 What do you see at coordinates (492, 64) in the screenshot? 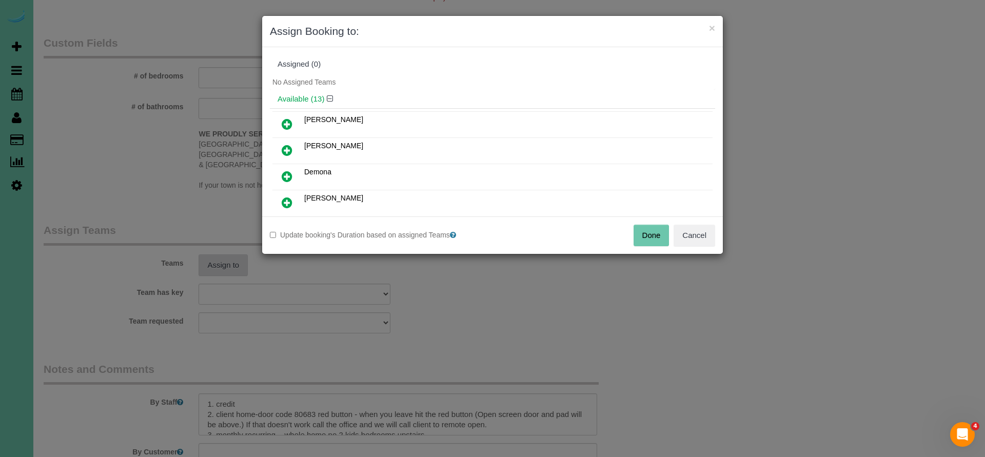
I see `div: Assigned (0)` at bounding box center [492, 64].